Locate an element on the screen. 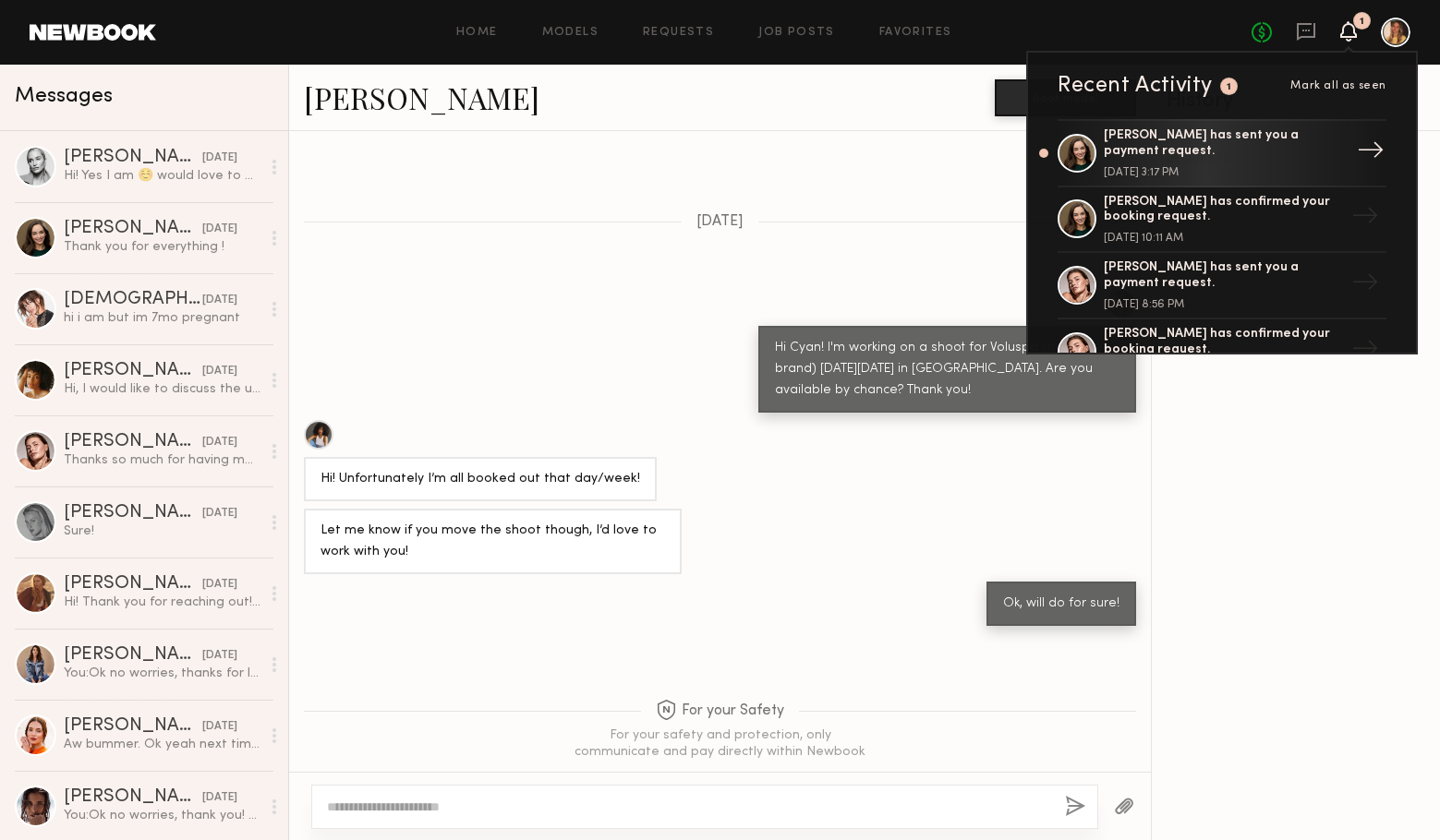  div: You: Ok no worries, thanks for letting me know! Next time :) is located at coordinates (161, 673).